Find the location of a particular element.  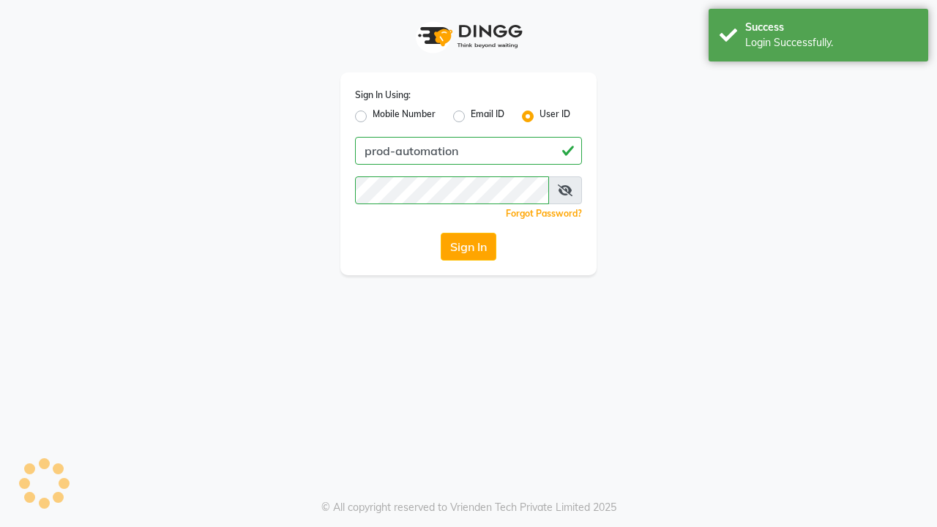

label: User ID is located at coordinates (555, 116).